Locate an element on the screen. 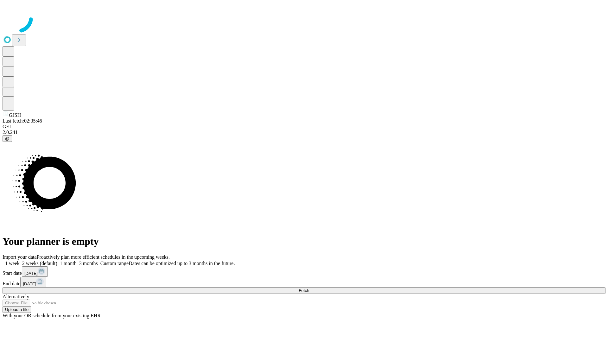  span: Fetch is located at coordinates (304, 290).